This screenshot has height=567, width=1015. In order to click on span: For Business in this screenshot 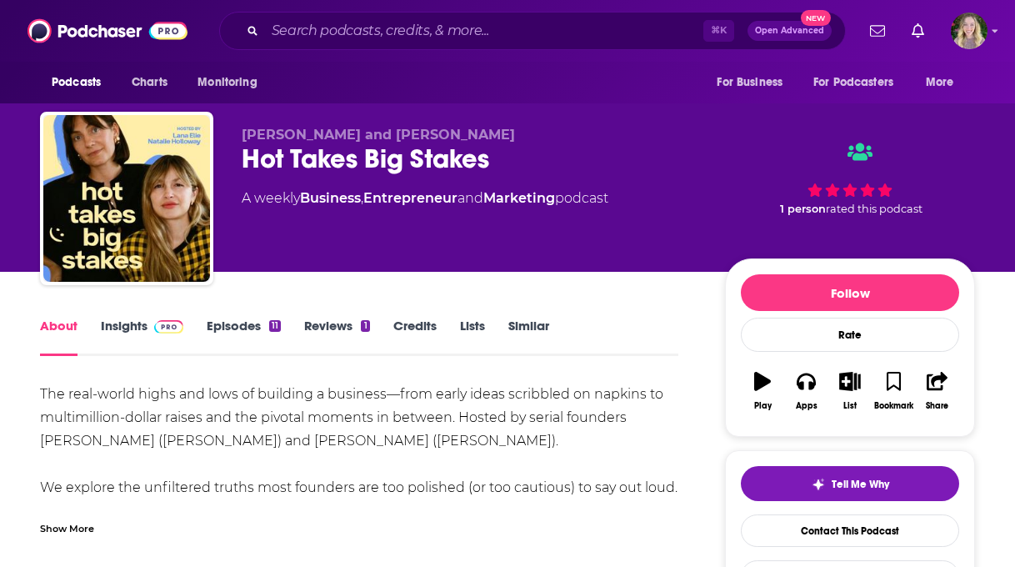, I will do `click(750, 83)`.